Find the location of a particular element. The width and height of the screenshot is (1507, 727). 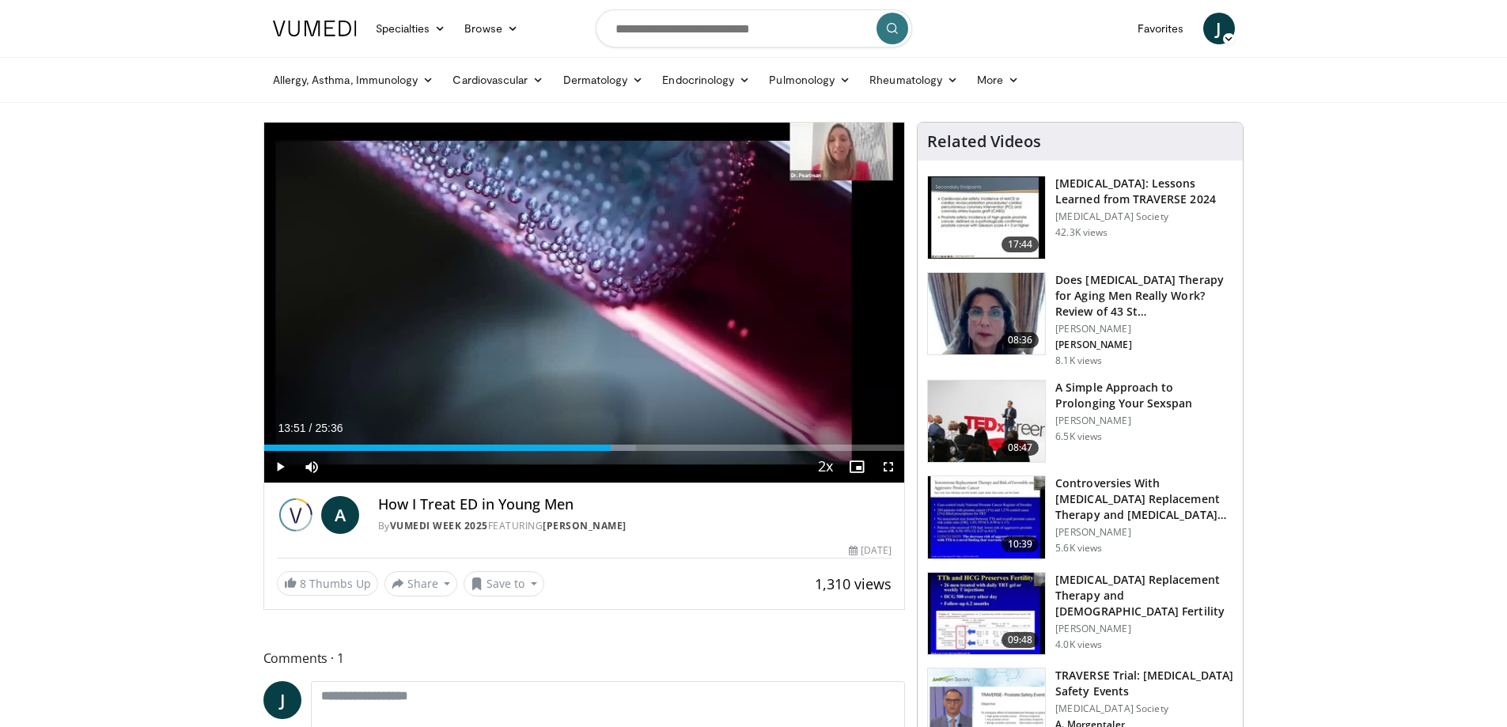

span: 8 is located at coordinates (303, 583).